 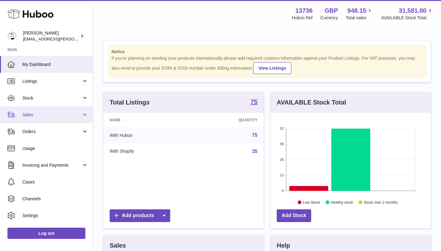 What do you see at coordinates (282, 175) in the screenshot?
I see `text: 13` at bounding box center [282, 175].